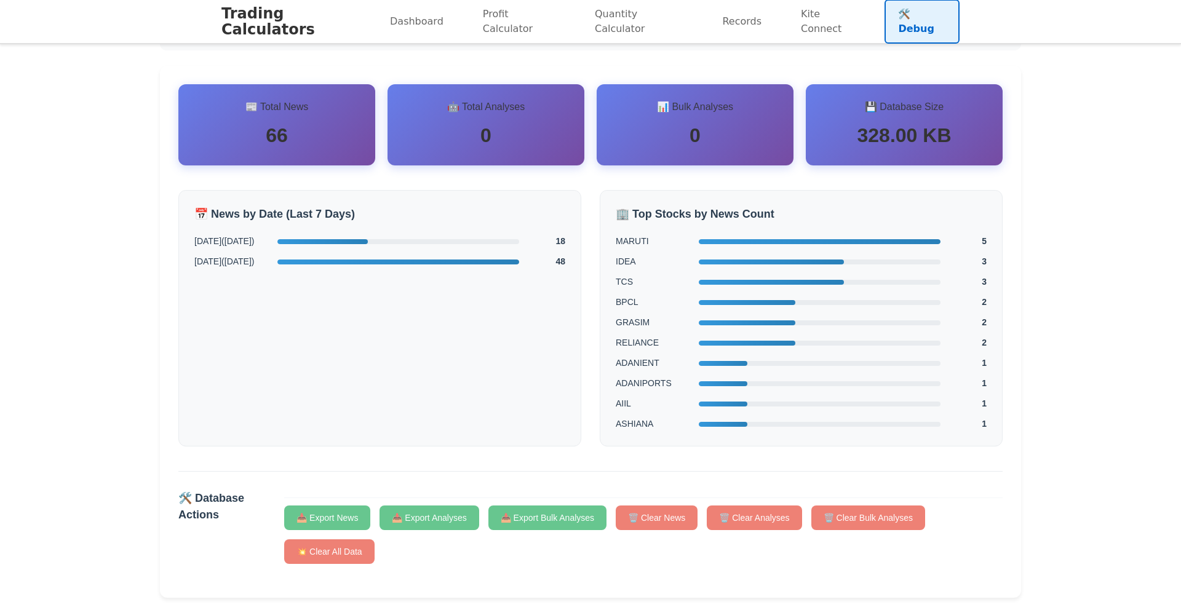  Describe the element at coordinates (653, 403) in the screenshot. I see `span: AIIL` at that location.